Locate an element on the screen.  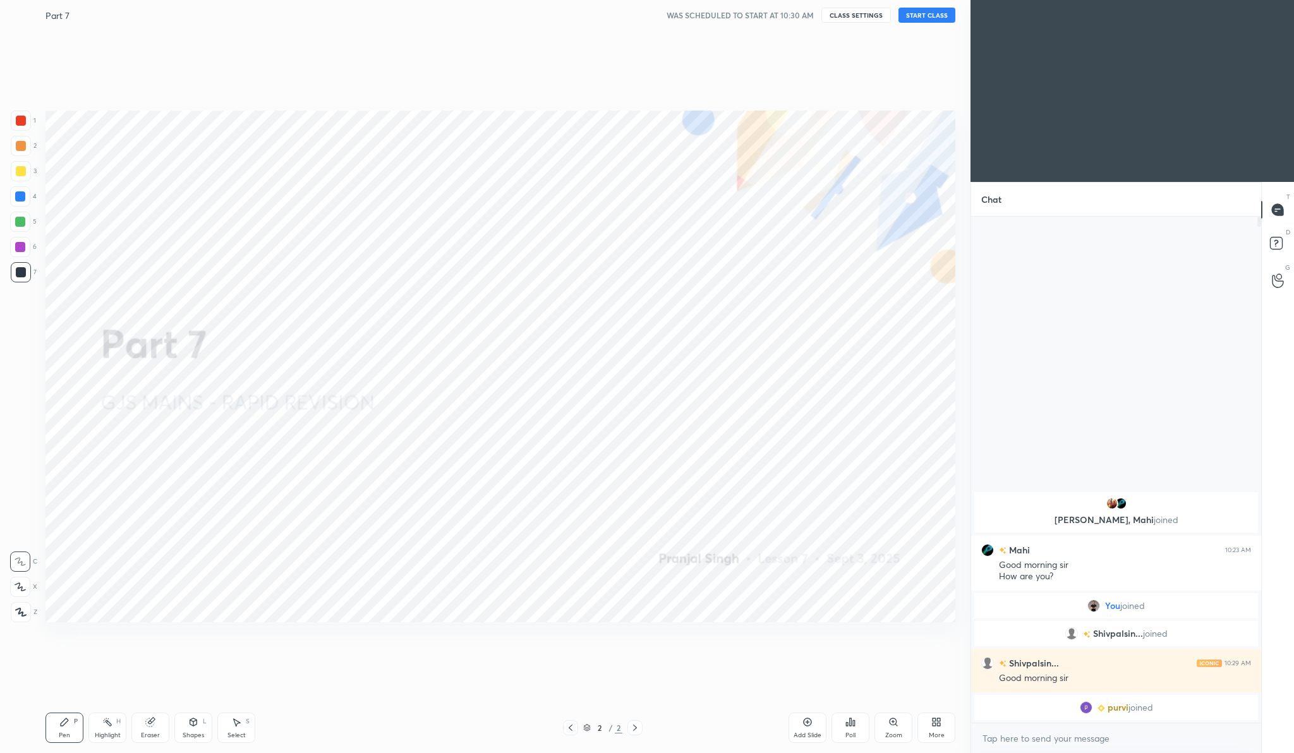
h6: Mahi is located at coordinates (1017, 549).